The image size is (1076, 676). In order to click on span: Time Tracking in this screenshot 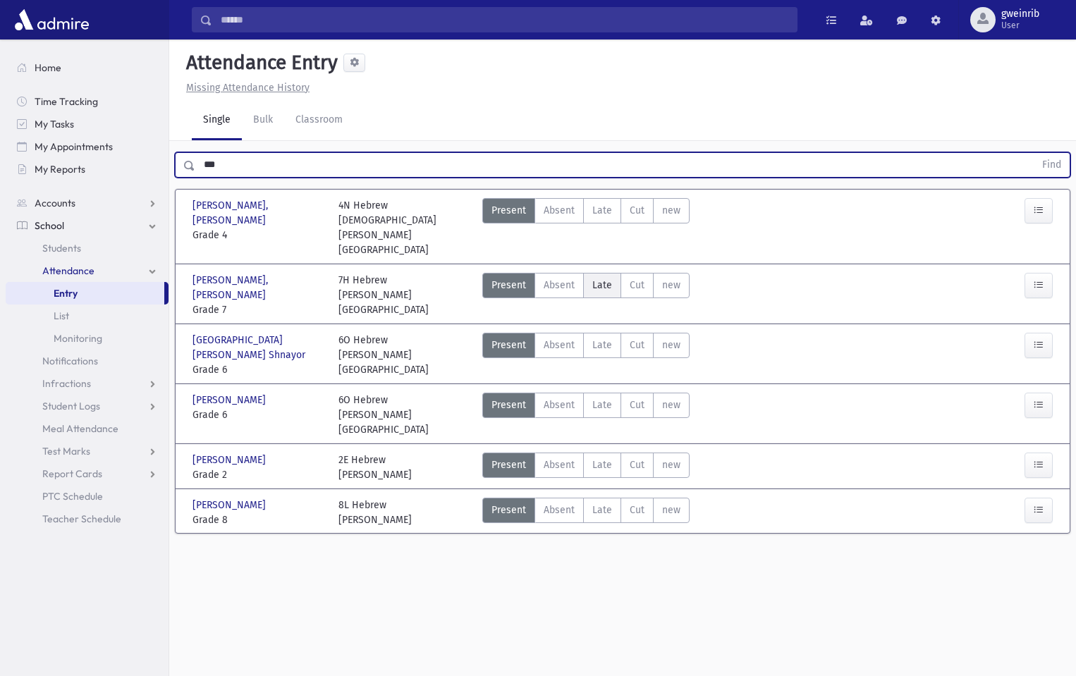, I will do `click(66, 102)`.